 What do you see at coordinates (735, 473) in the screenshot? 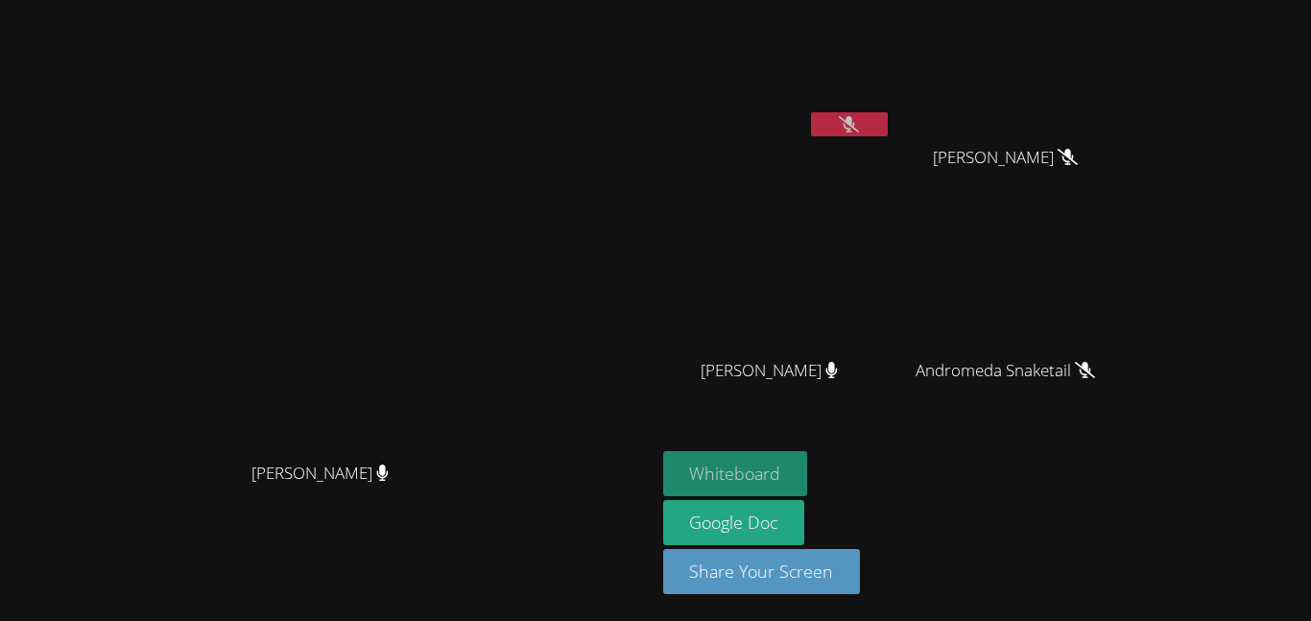
I see `button: Whiteboard` at bounding box center [735, 473].